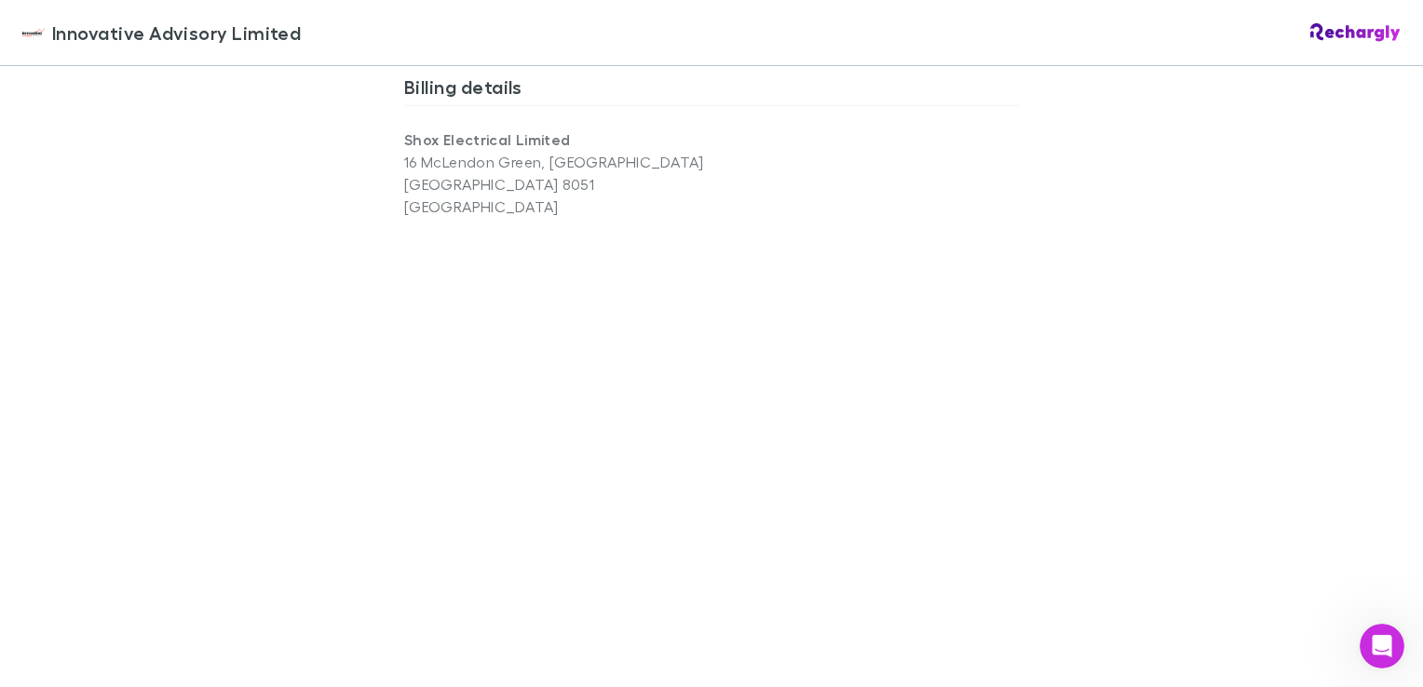  Describe the element at coordinates (711, 90) in the screenshot. I see `h3: Billing details` at that location.